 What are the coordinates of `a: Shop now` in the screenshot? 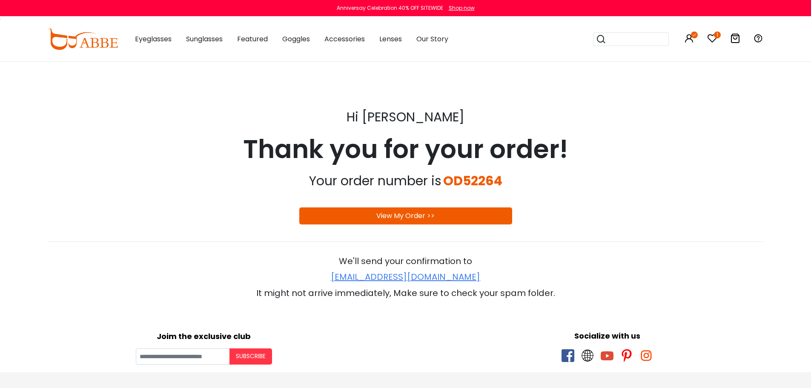 It's located at (459, 8).